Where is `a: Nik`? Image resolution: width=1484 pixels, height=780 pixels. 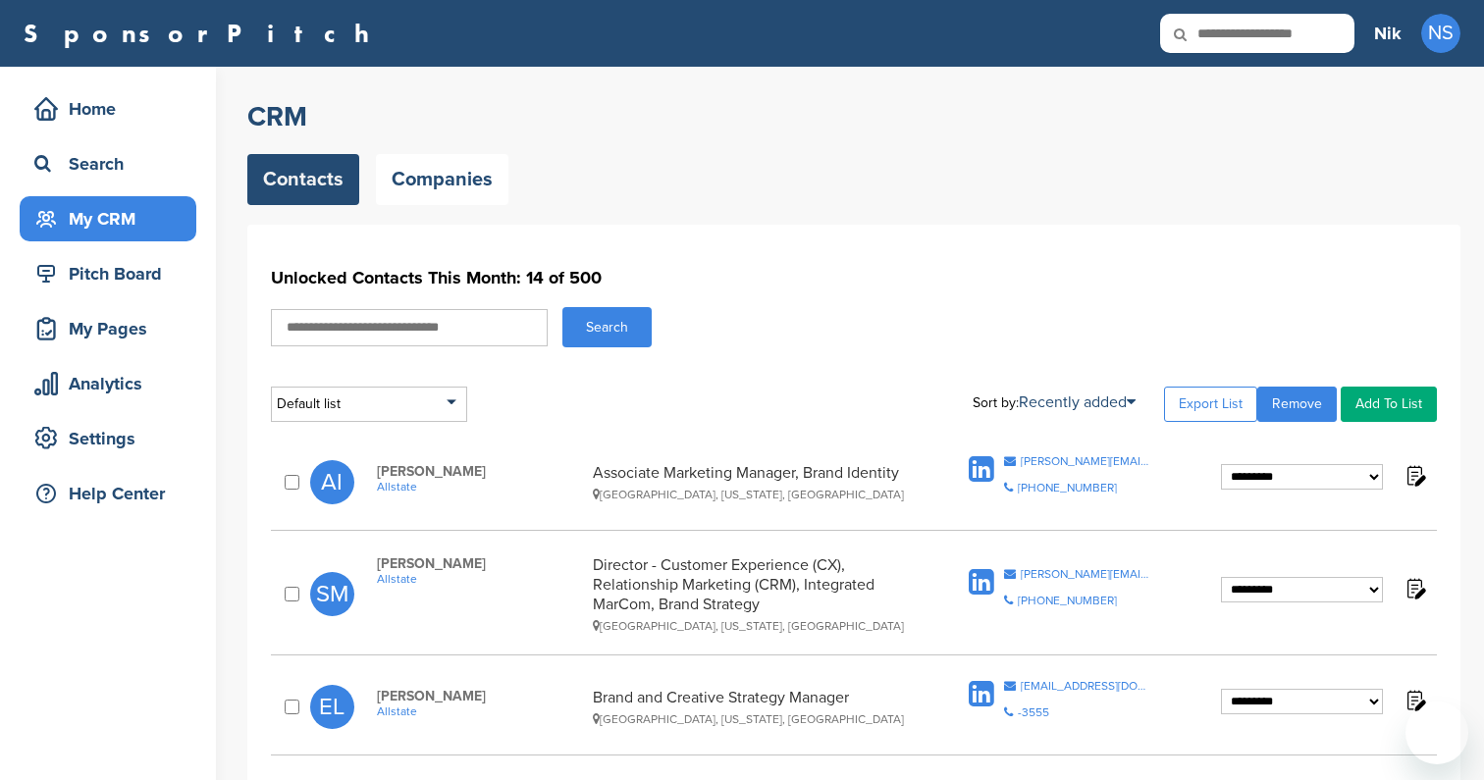
a: Nik is located at coordinates (1388, 33).